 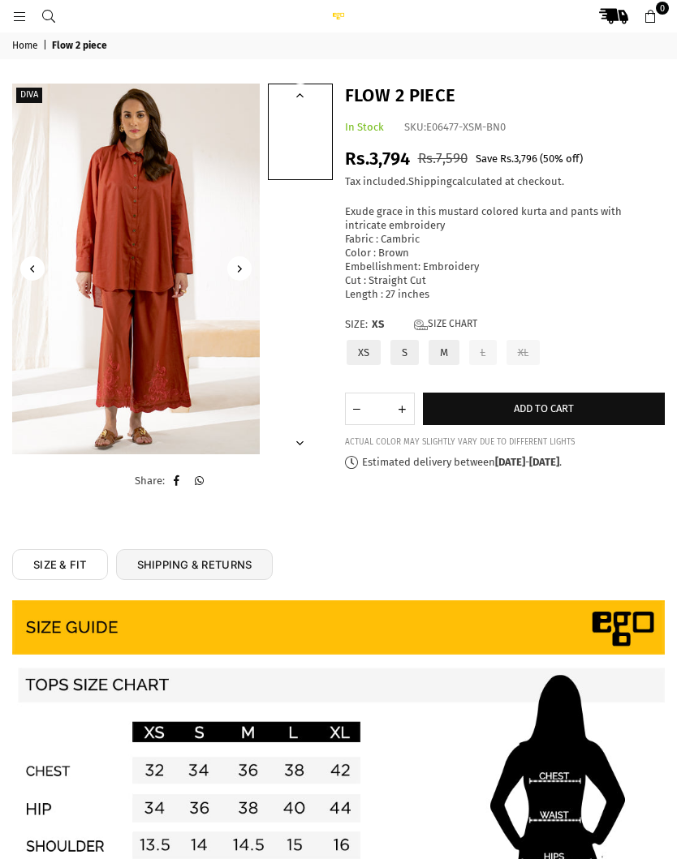 I want to click on span: Share:, so click(x=149, y=480).